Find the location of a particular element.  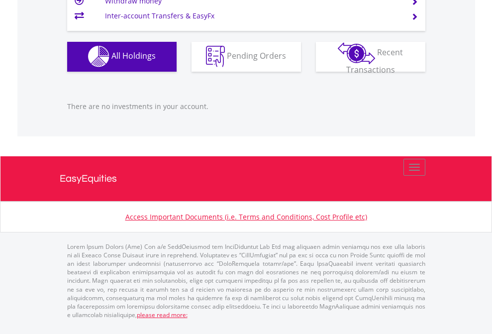

span: All Holdings is located at coordinates (133, 56).